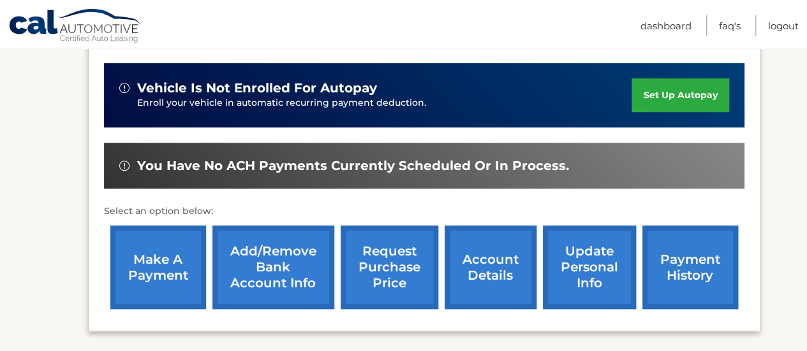  What do you see at coordinates (783, 26) in the screenshot?
I see `a: Logout` at bounding box center [783, 26].